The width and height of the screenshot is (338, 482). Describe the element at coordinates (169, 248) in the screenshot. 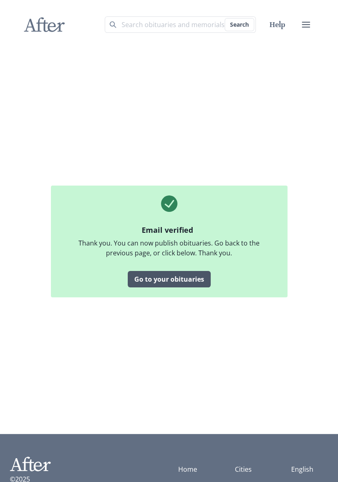

I see `div: Thank you. You can now publish obituaries. Go back to the previous page, or click below. Thank you.` at that location.